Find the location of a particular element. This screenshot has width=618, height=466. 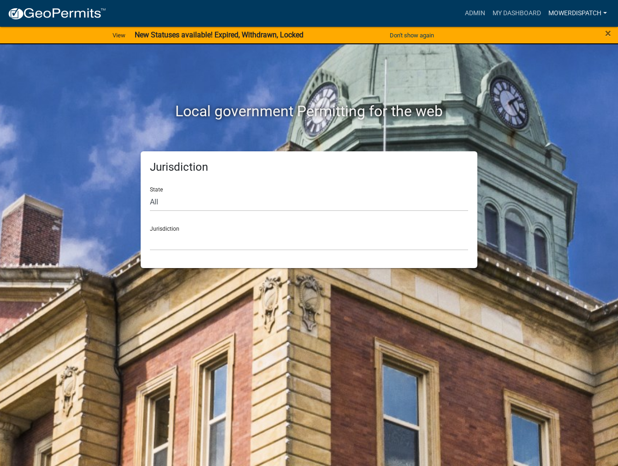

h2: Local government Permitting for the web is located at coordinates (309, 111).